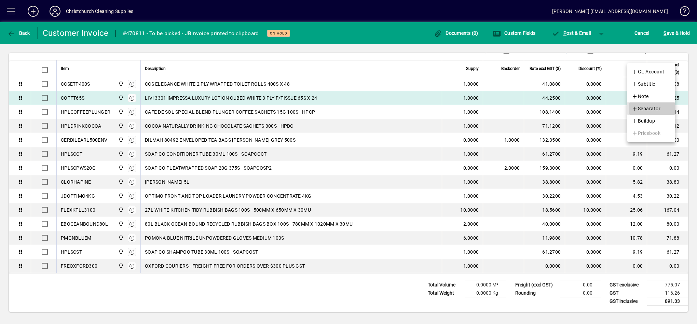 The height and width of the screenshot is (324, 697). Describe the element at coordinates (651, 96) in the screenshot. I see `button: Note` at that location.